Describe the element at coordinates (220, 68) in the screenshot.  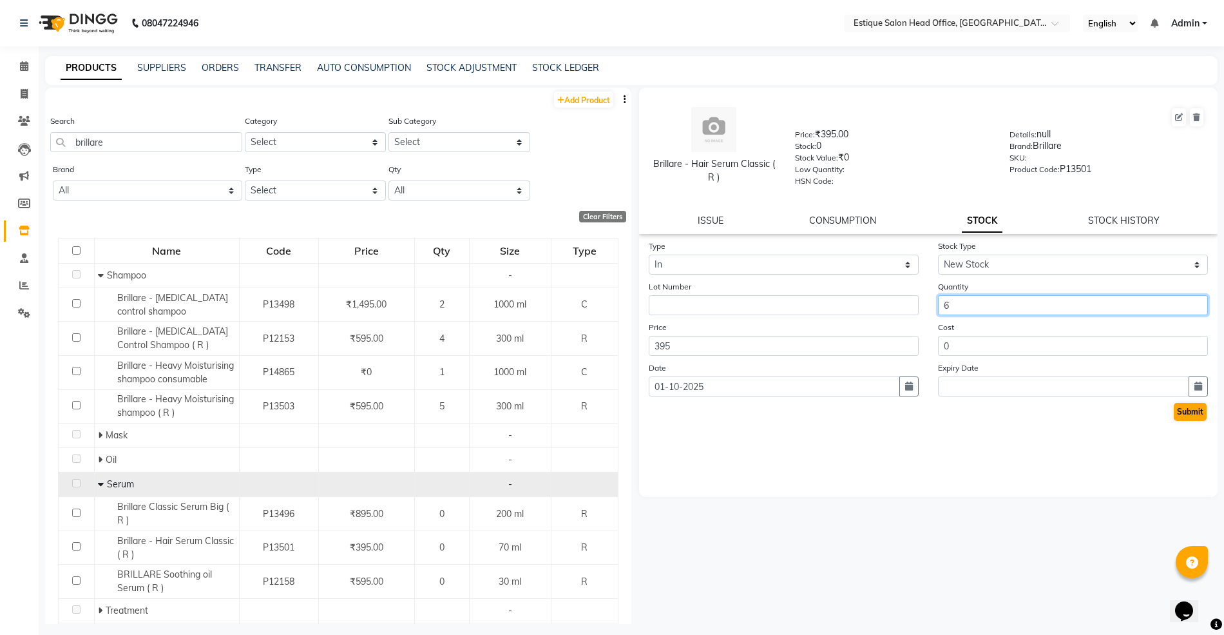
I see `a: ORDERS` at that location.